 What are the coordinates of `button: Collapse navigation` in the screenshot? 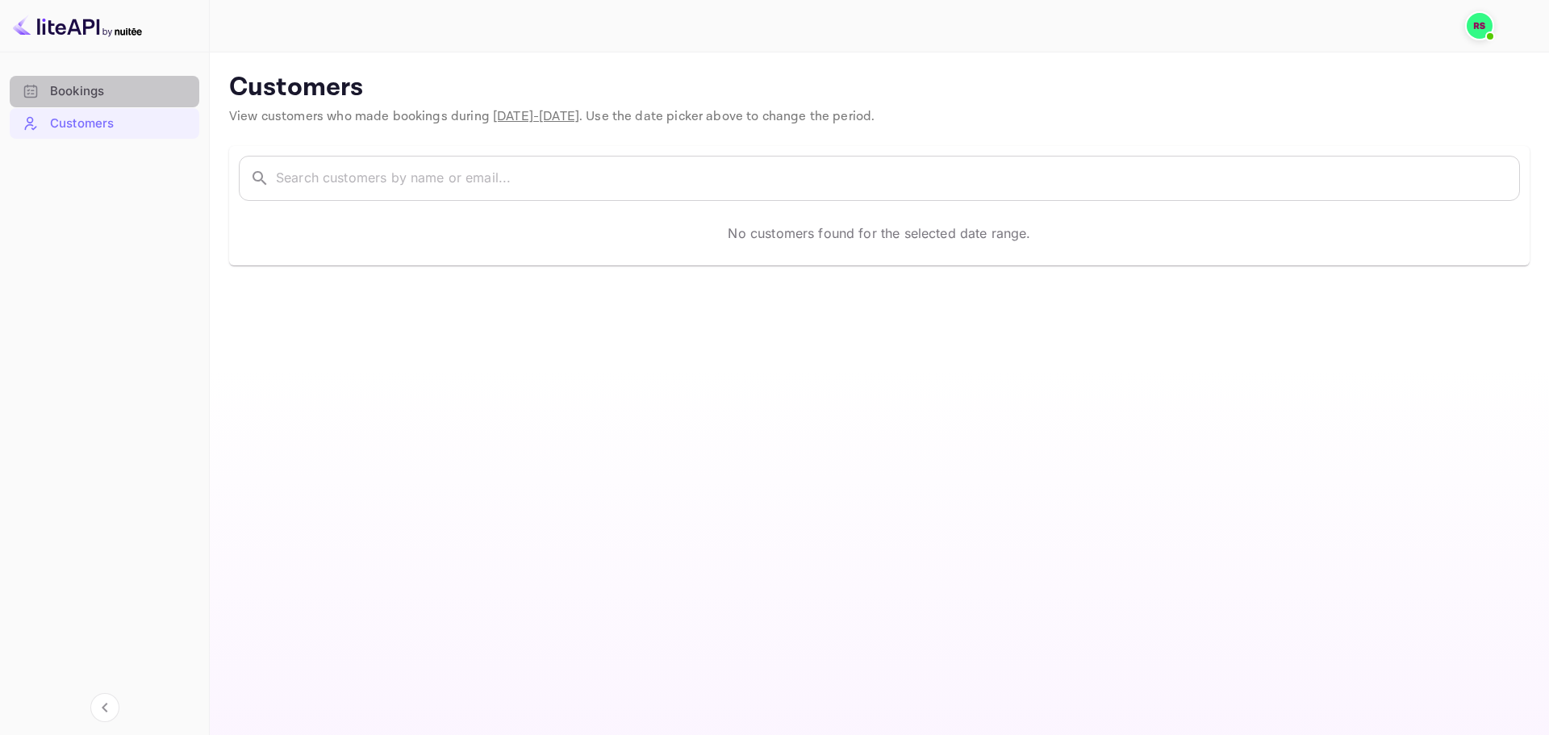 It's located at (105, 707).